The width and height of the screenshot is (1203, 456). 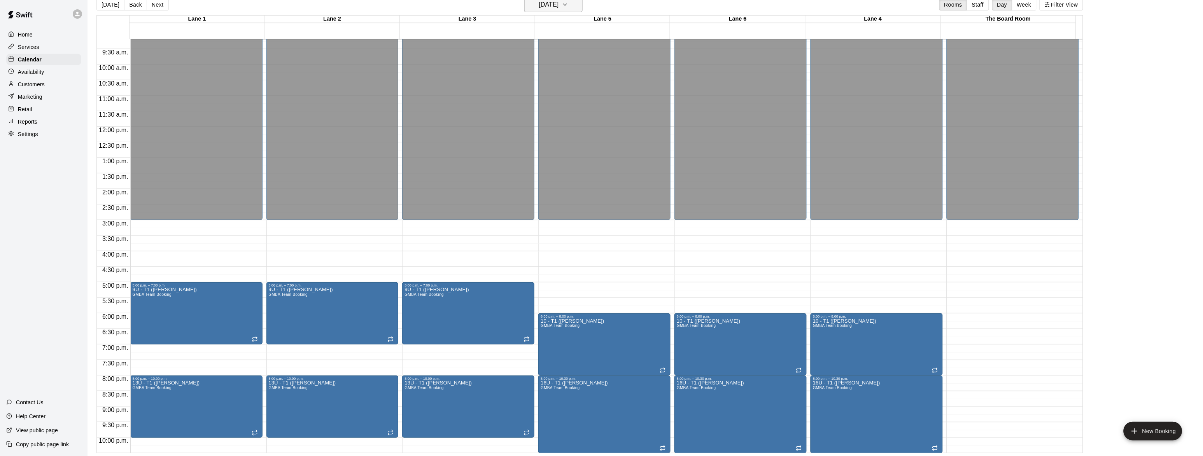 I want to click on div: Marketing, so click(x=44, y=97).